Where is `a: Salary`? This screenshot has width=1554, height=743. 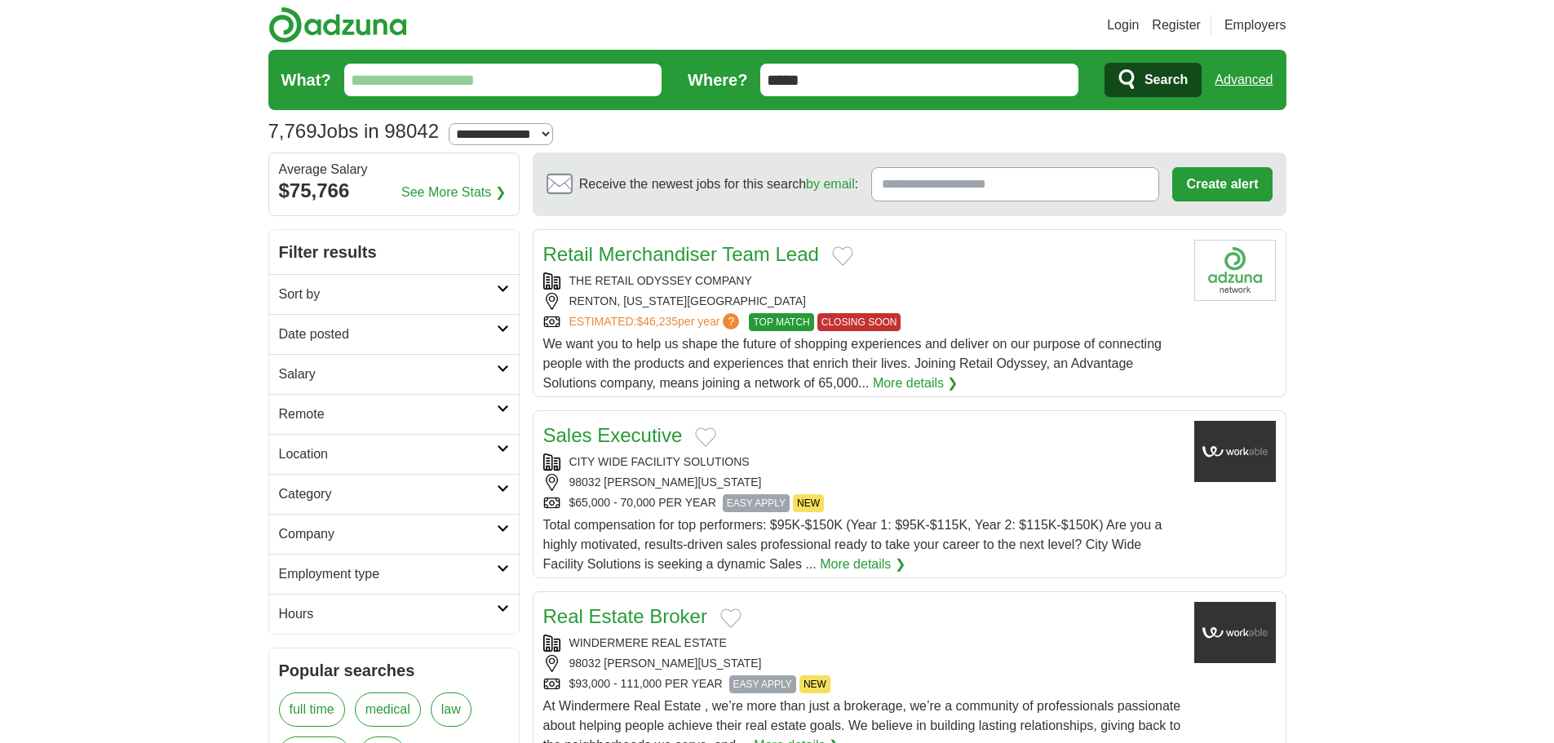 a: Salary is located at coordinates (394, 374).